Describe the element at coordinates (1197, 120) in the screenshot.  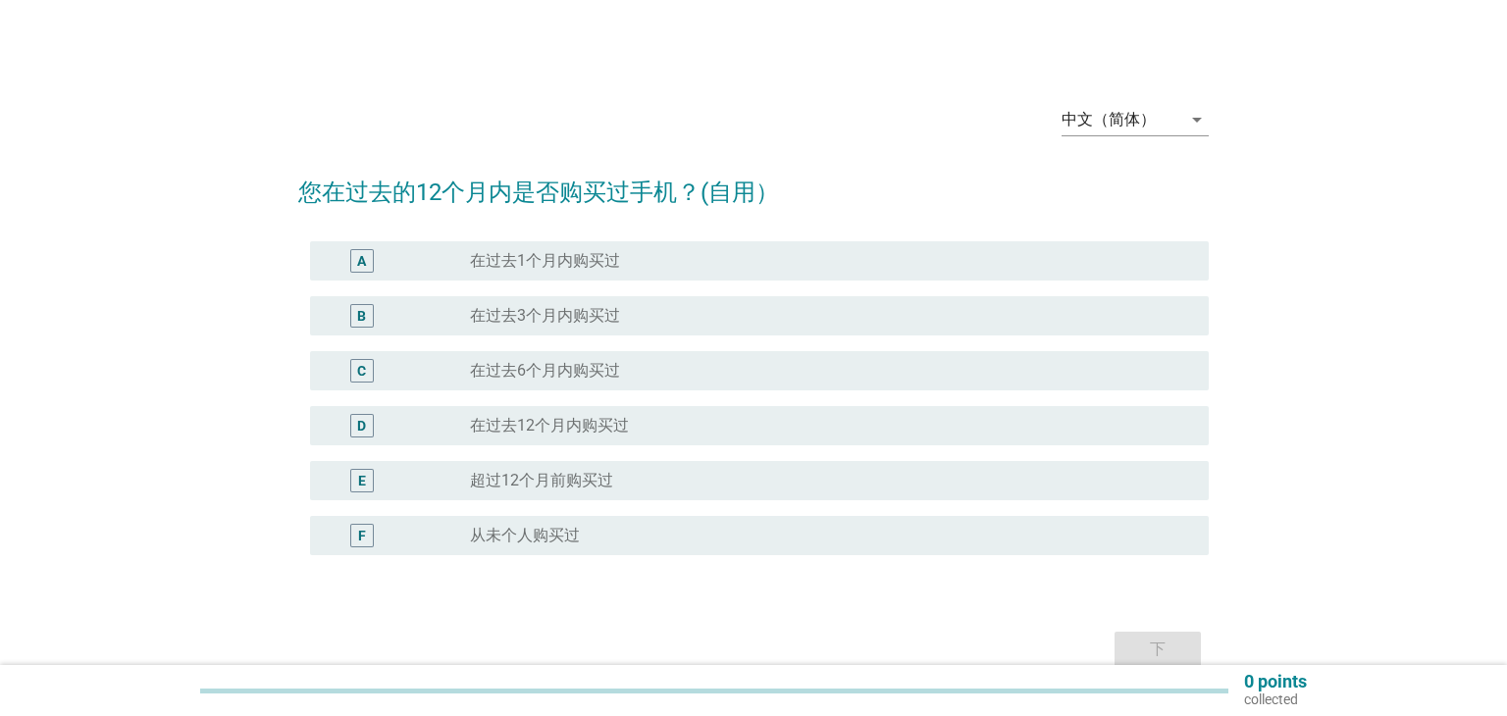
I see `i: arrow_drop_down` at that location.